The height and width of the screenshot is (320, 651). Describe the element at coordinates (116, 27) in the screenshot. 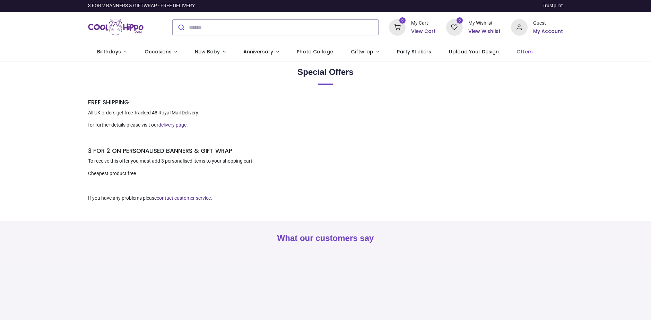

I see `span: Logo of Cool Hippo` at that location.